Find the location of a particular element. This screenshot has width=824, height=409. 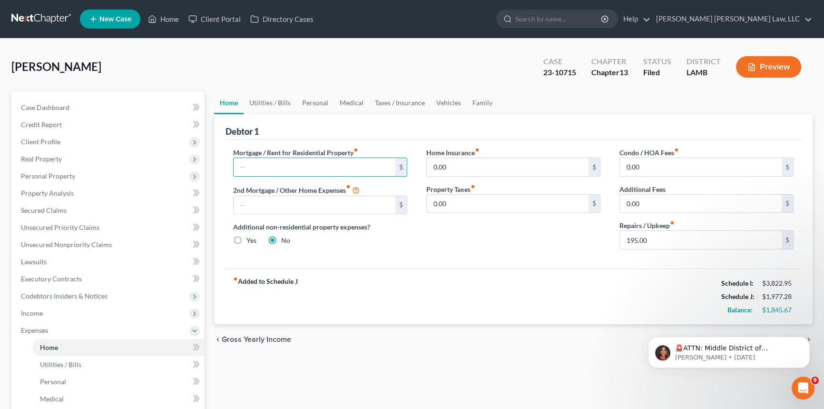

span: Property Analysis is located at coordinates (47, 193).